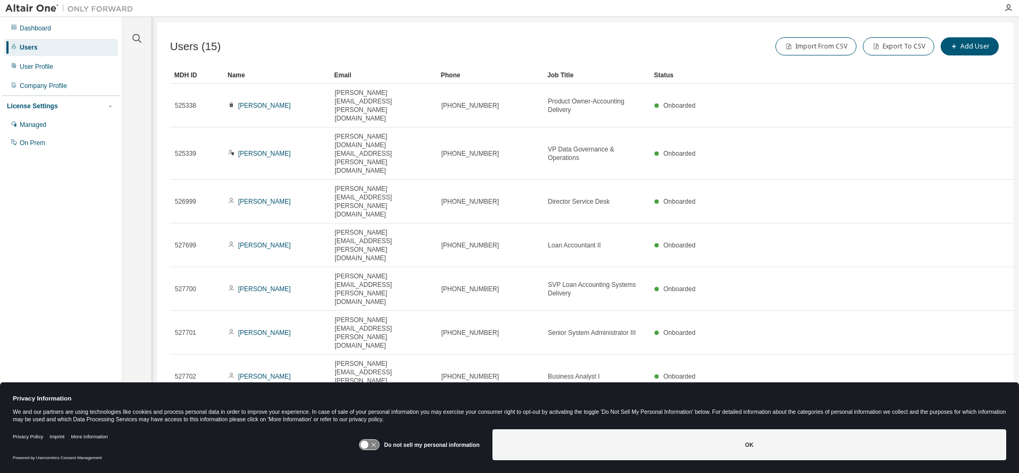  What do you see at coordinates (574, 245) in the screenshot?
I see `span: Loan Accountant II` at bounding box center [574, 245].